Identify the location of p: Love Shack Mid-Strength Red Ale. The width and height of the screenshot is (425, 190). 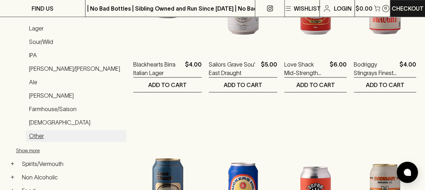
(306, 69).